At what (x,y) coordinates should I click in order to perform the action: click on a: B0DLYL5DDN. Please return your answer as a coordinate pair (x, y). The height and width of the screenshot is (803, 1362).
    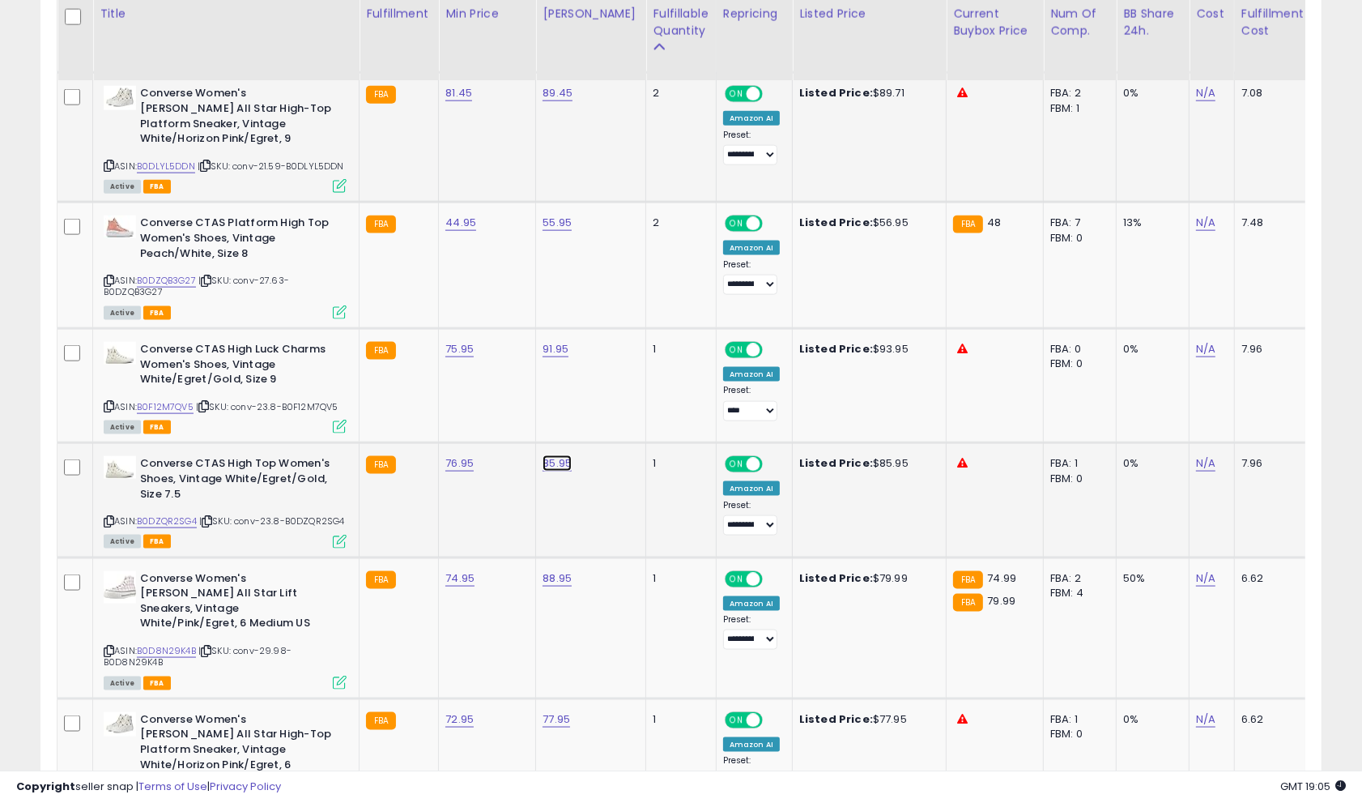
    Looking at the image, I should click on (166, 166).